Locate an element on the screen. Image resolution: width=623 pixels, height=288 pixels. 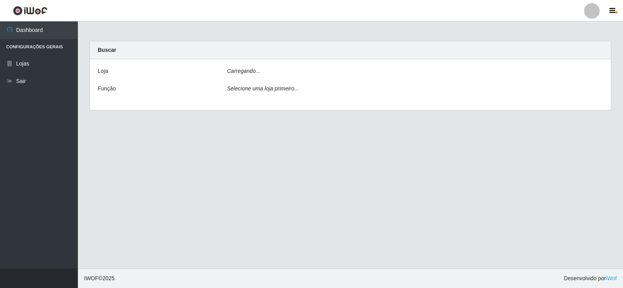
strong: Buscar is located at coordinates (107, 50).